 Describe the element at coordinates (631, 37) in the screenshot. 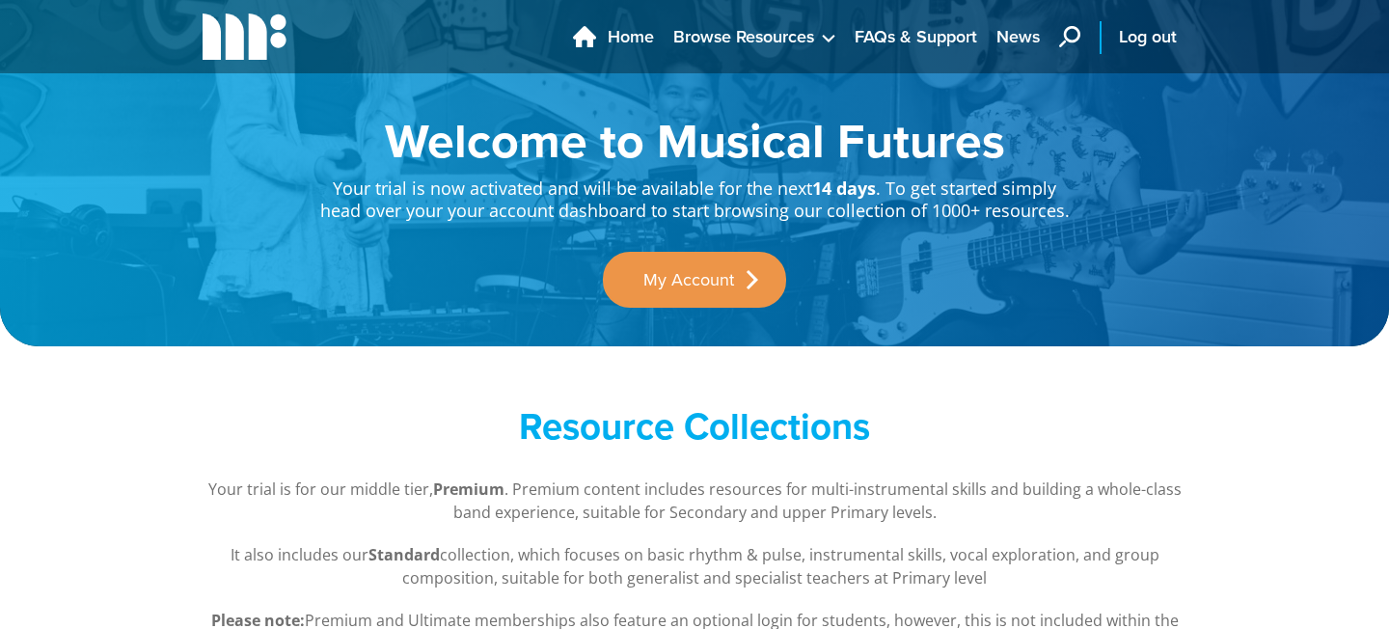

I see `span: Home` at that location.